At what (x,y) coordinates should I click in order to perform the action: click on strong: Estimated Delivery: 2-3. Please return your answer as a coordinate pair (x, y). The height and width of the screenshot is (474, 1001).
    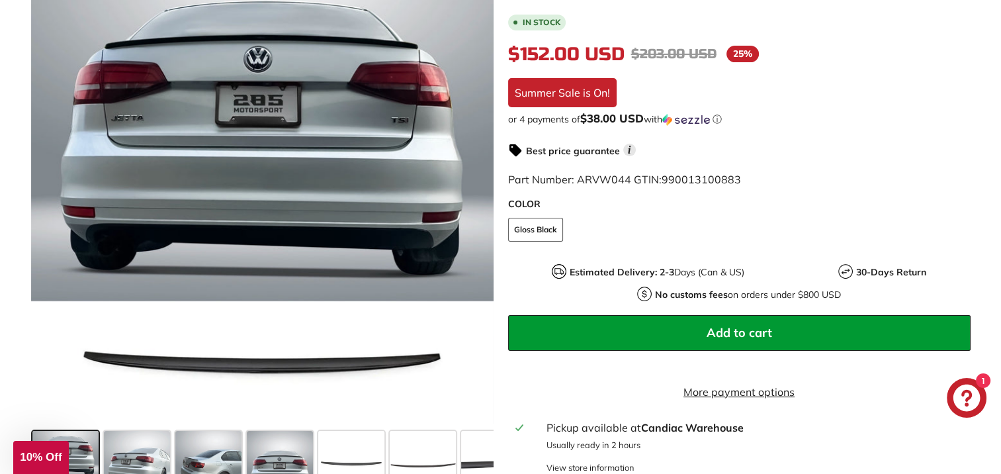
    Looking at the image, I should click on (622, 272).